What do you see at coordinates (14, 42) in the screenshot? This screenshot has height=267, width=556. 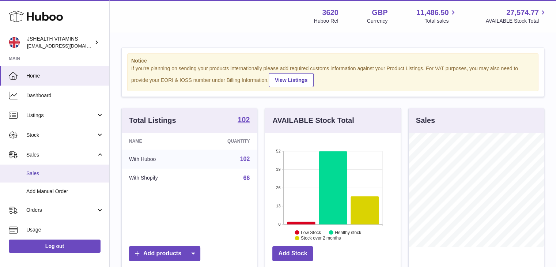 I see `img: internalAdmin-3620@internal.huboo.com` at bounding box center [14, 42].